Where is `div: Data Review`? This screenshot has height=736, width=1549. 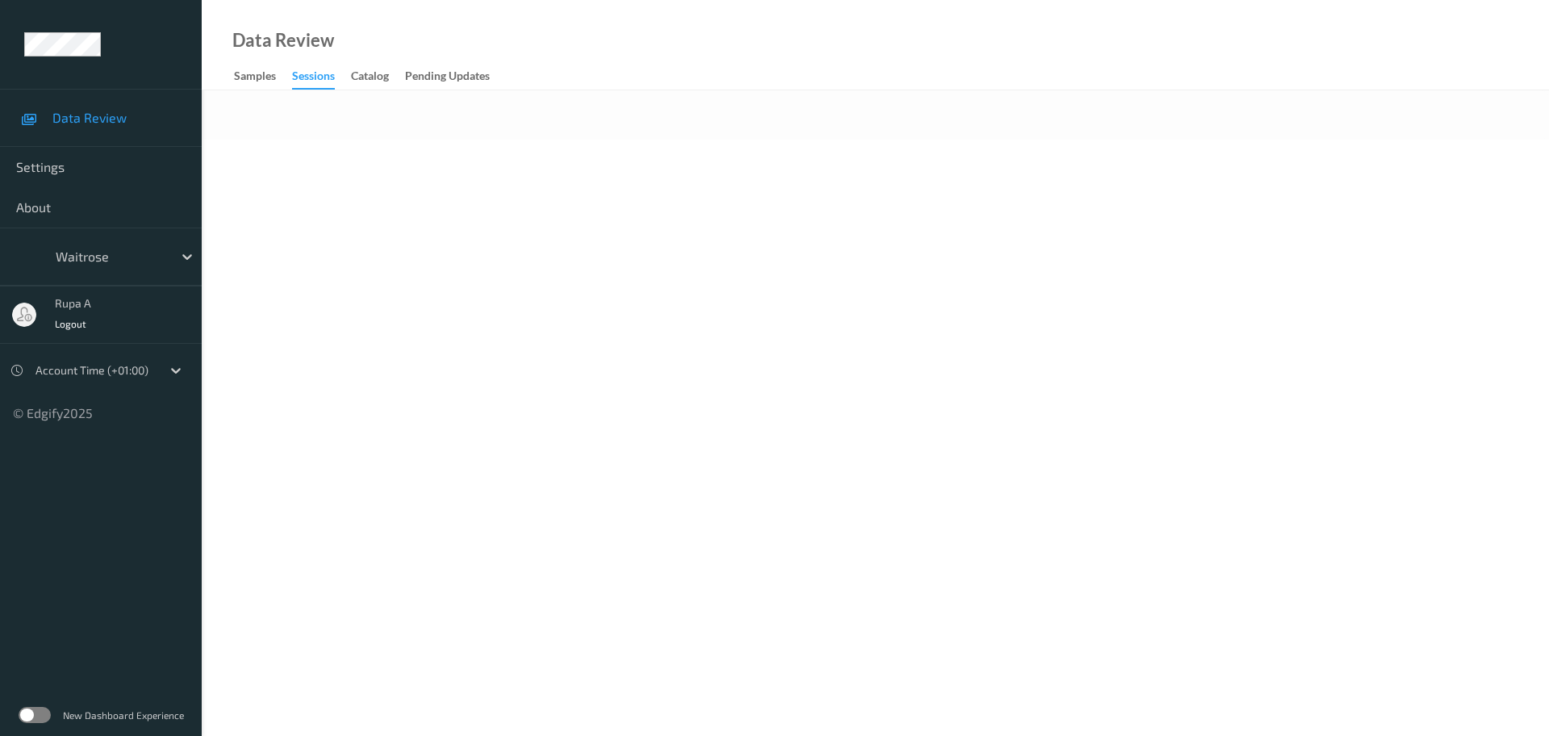 div: Data Review is located at coordinates (283, 40).